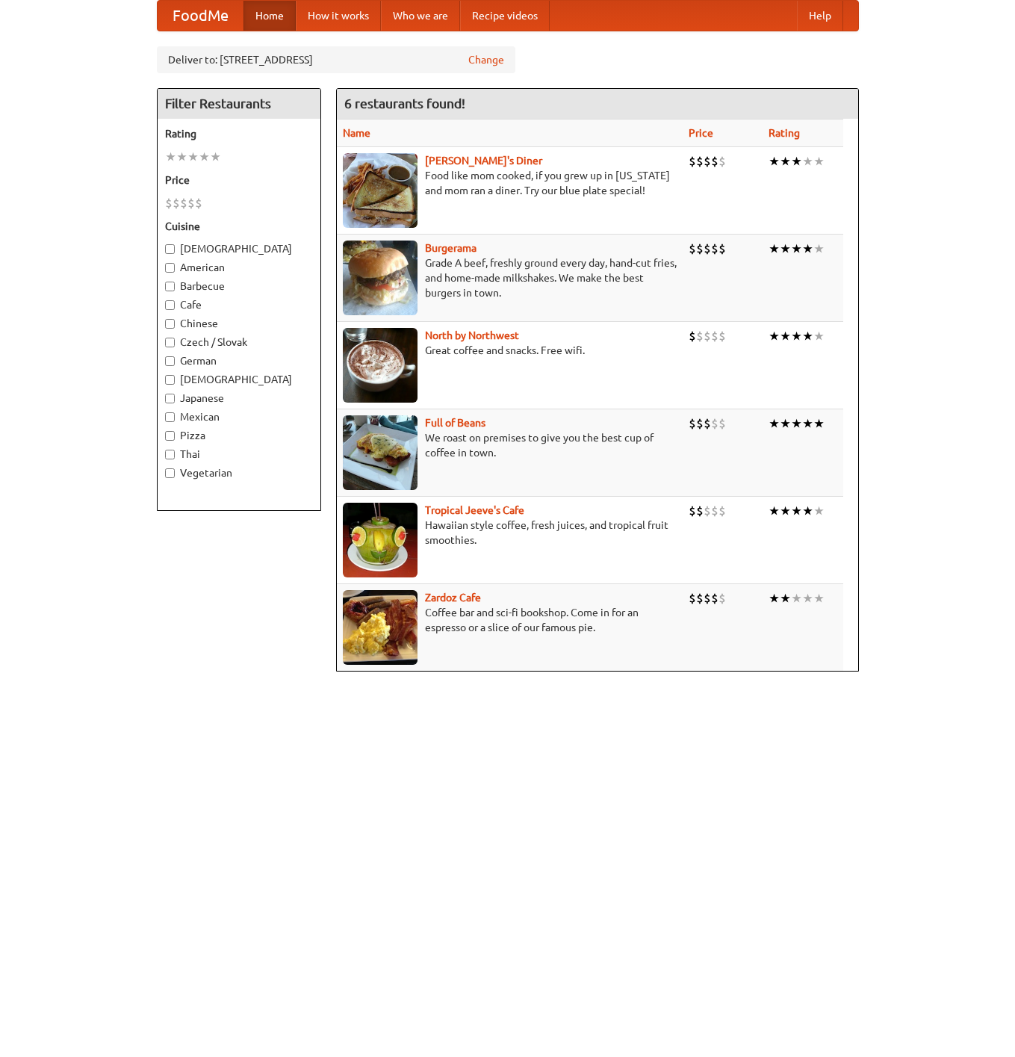 Image resolution: width=1015 pixels, height=1057 pixels. Describe the element at coordinates (239, 342) in the screenshot. I see `label: Czech / Slovak` at that location.